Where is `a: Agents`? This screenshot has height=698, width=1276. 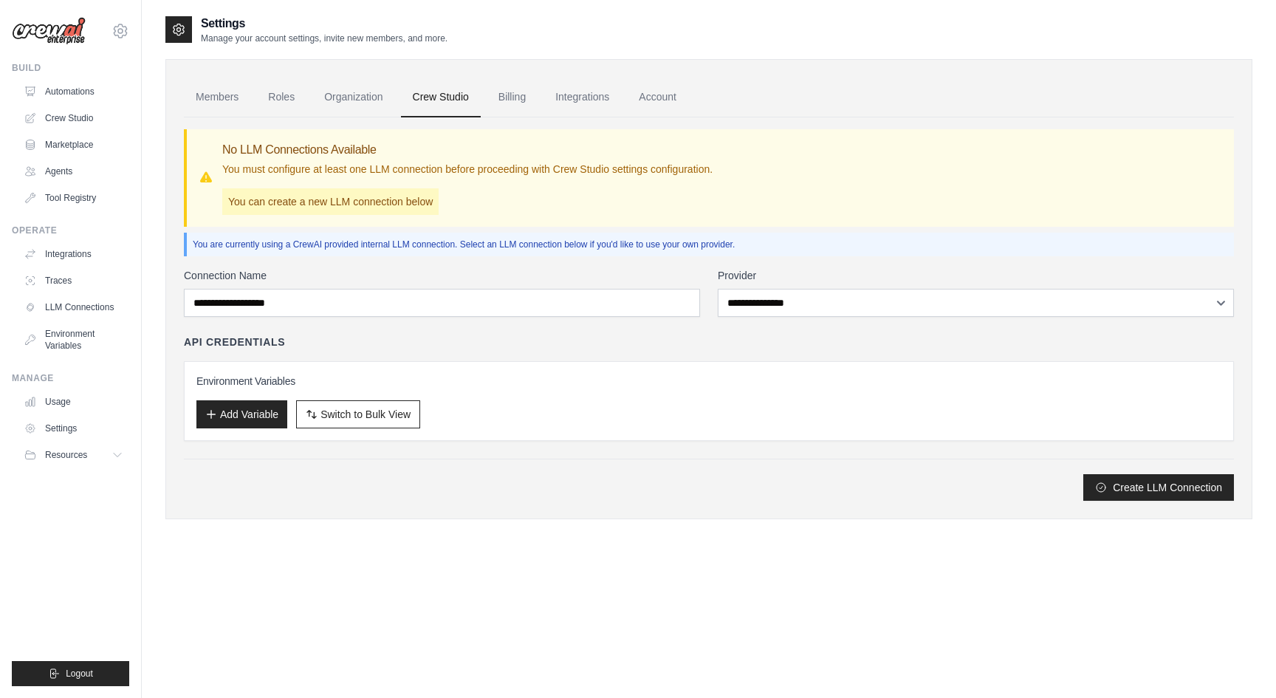 a: Agents is located at coordinates (73, 171).